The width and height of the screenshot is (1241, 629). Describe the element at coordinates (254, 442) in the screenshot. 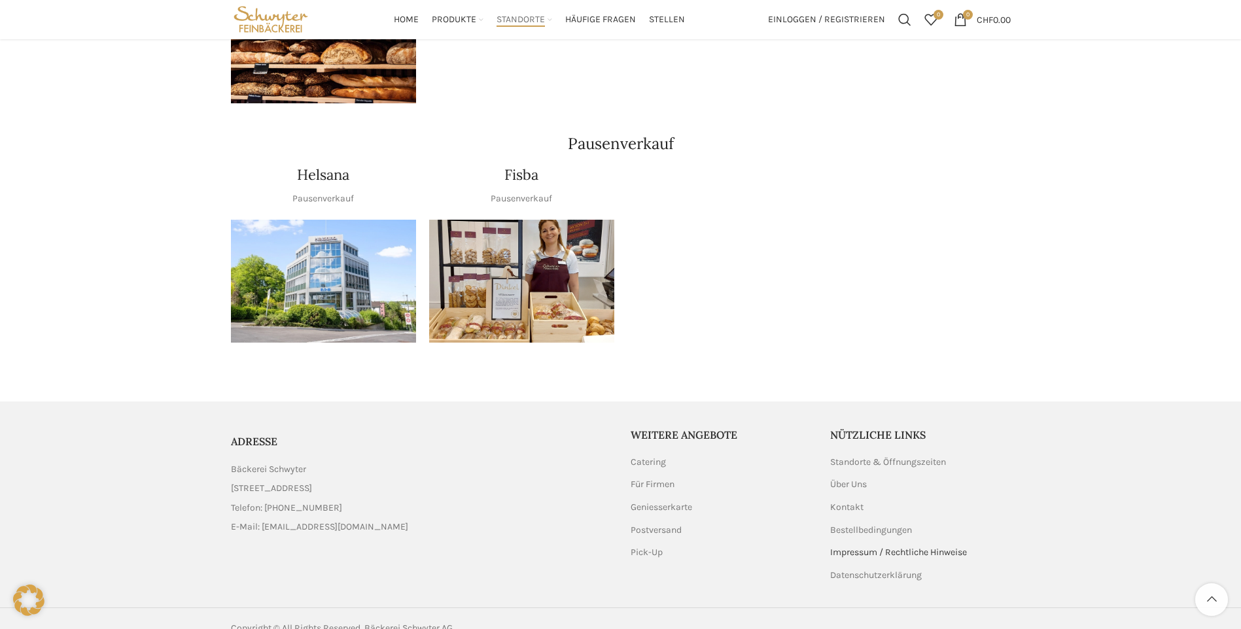

I see `span: ADRESSE` at that location.